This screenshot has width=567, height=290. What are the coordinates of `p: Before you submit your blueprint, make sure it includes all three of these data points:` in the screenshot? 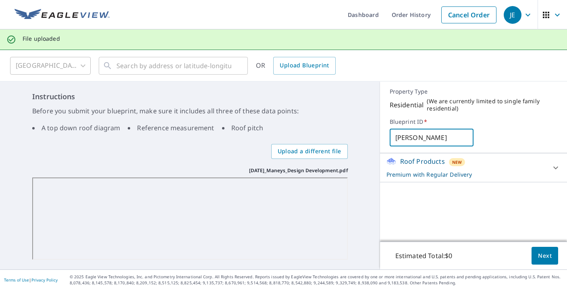 It's located at (190, 111).